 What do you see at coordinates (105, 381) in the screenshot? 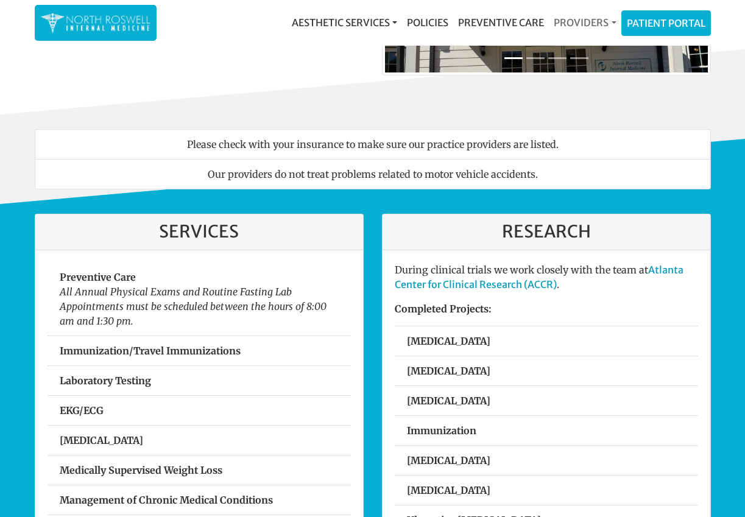
I see `strong: Laboratory Testing` at bounding box center [105, 381].